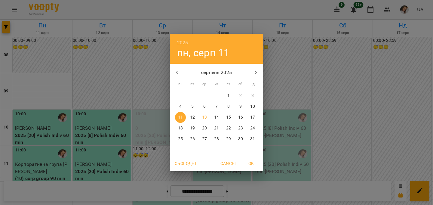 Image resolution: width=433 pixels, height=205 pixels. I want to click on p: 28, so click(217, 139).